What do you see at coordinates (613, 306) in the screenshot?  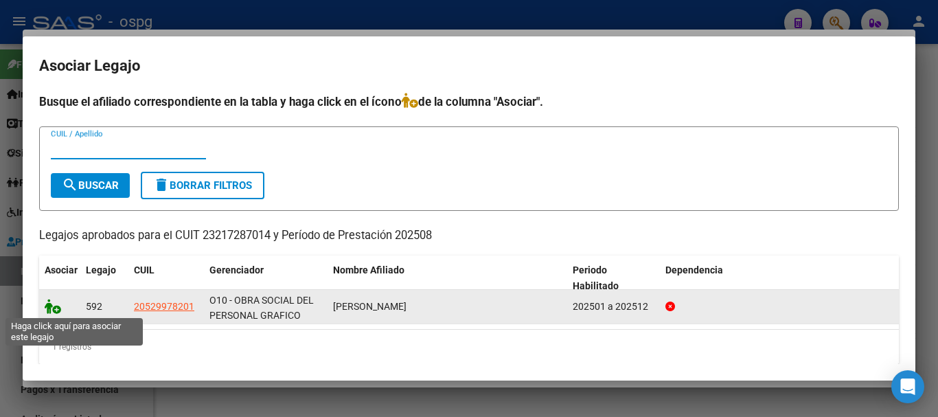 I see `div: 202501 a 202512` at bounding box center [613, 306].